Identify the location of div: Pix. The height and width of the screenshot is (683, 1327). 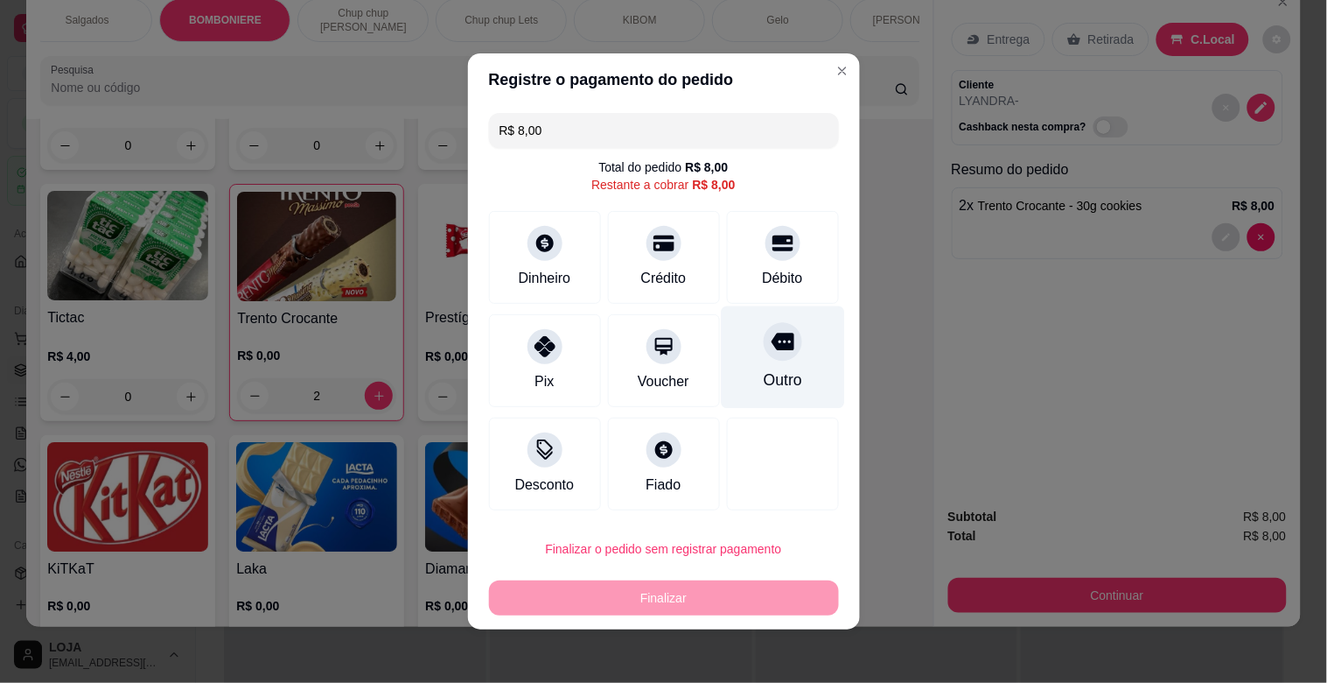
(544, 382).